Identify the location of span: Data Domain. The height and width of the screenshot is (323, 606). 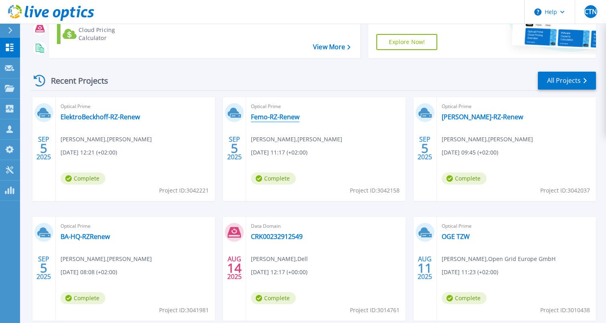
(325, 226).